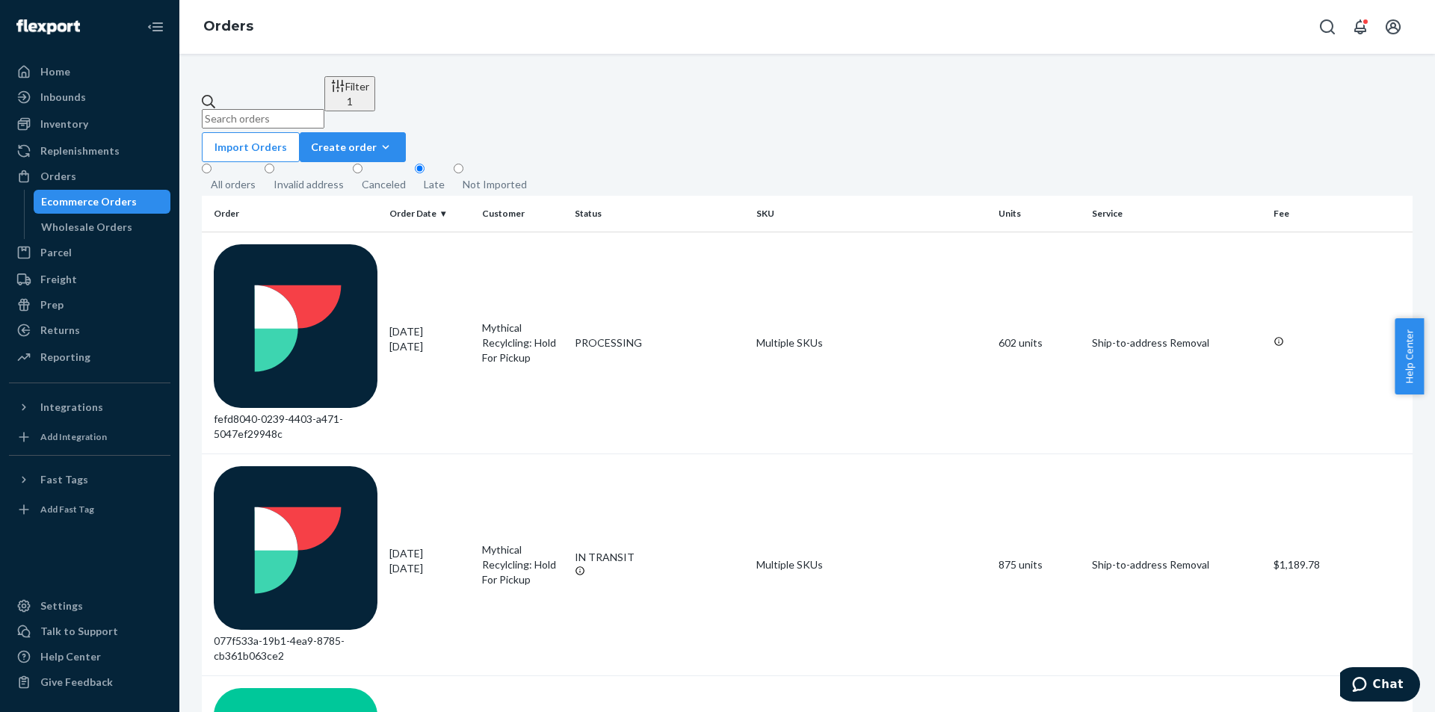 Image resolution: width=1435 pixels, height=712 pixels. Describe the element at coordinates (90, 357) in the screenshot. I see `a: Reporting` at that location.